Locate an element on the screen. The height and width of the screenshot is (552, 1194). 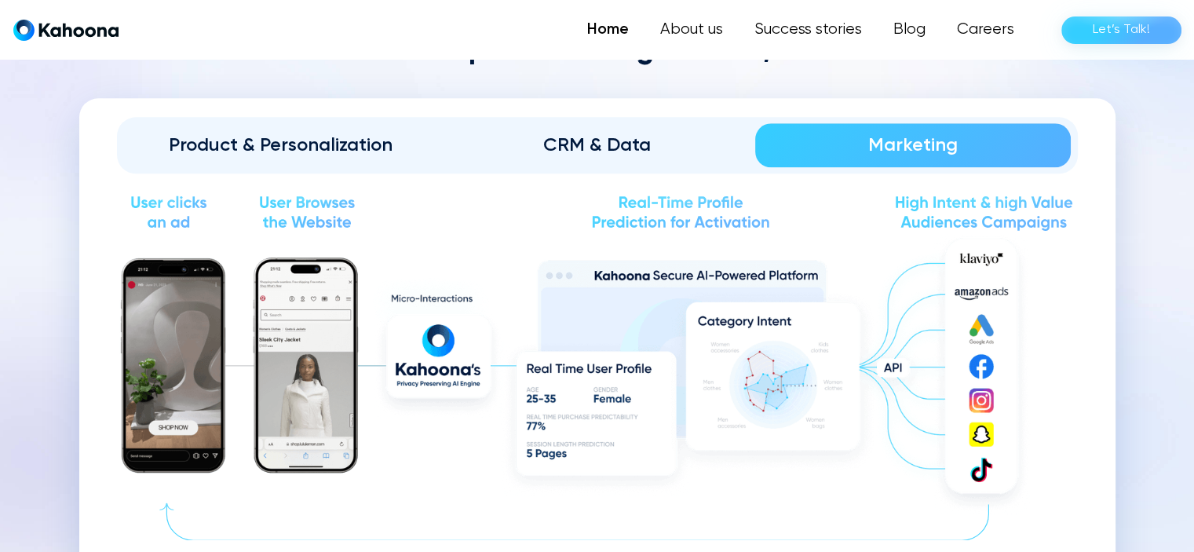
div: Let’s Talk! is located at coordinates (1121, 30).